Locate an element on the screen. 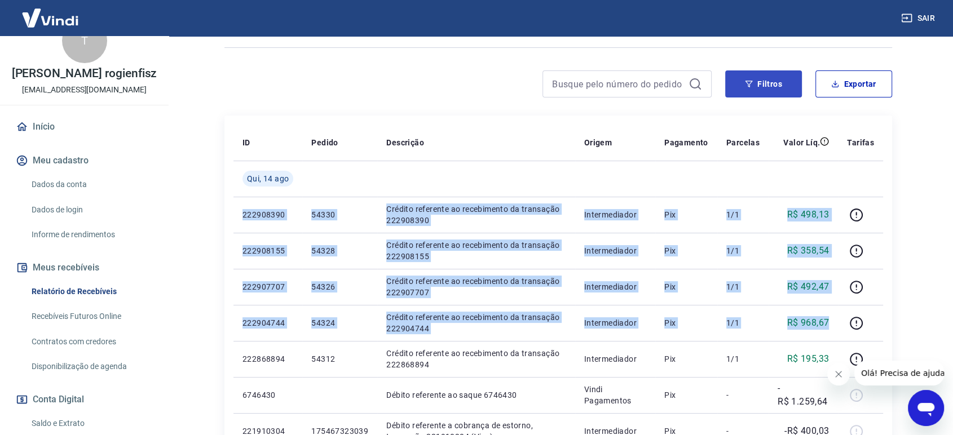 The height and width of the screenshot is (435, 953). a: Informe de rendimentos is located at coordinates (91, 235).